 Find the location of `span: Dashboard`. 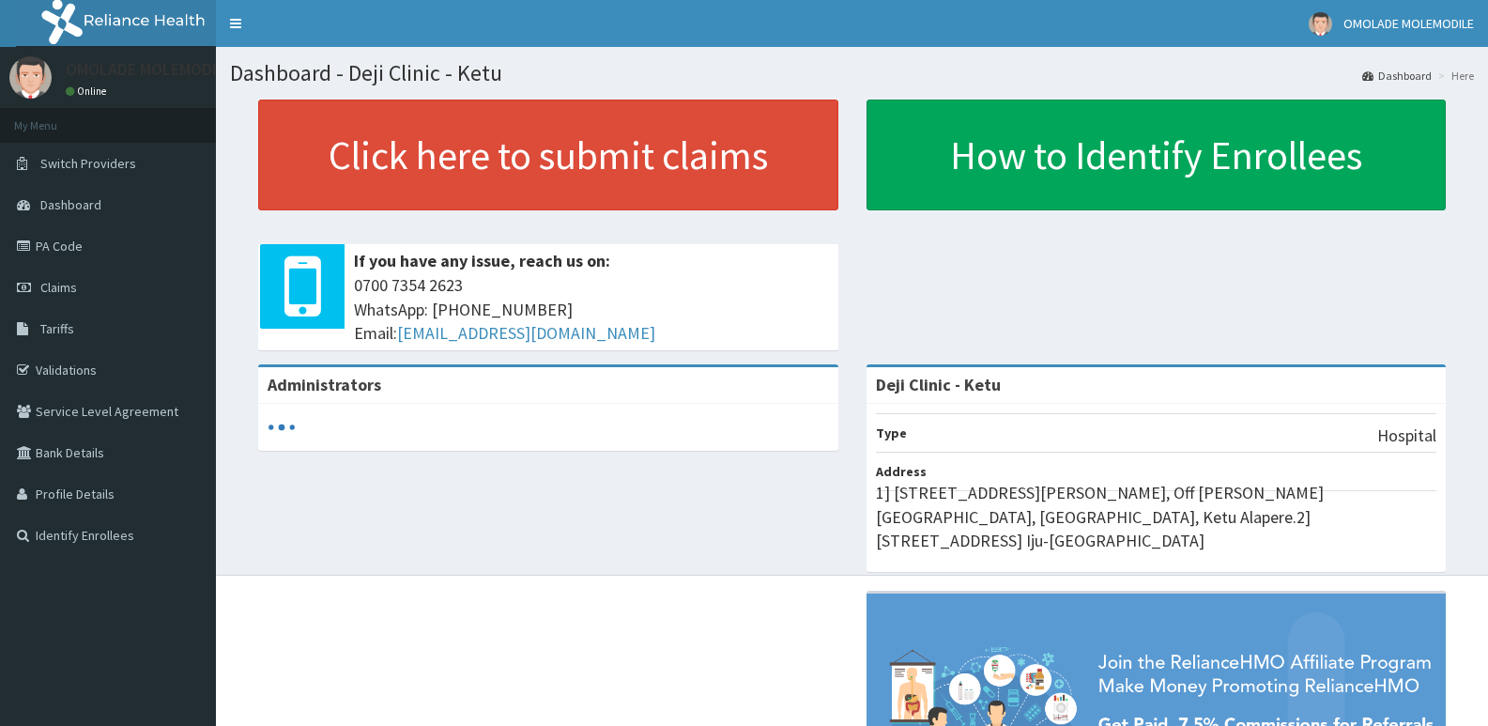

span: Dashboard is located at coordinates (70, 205).